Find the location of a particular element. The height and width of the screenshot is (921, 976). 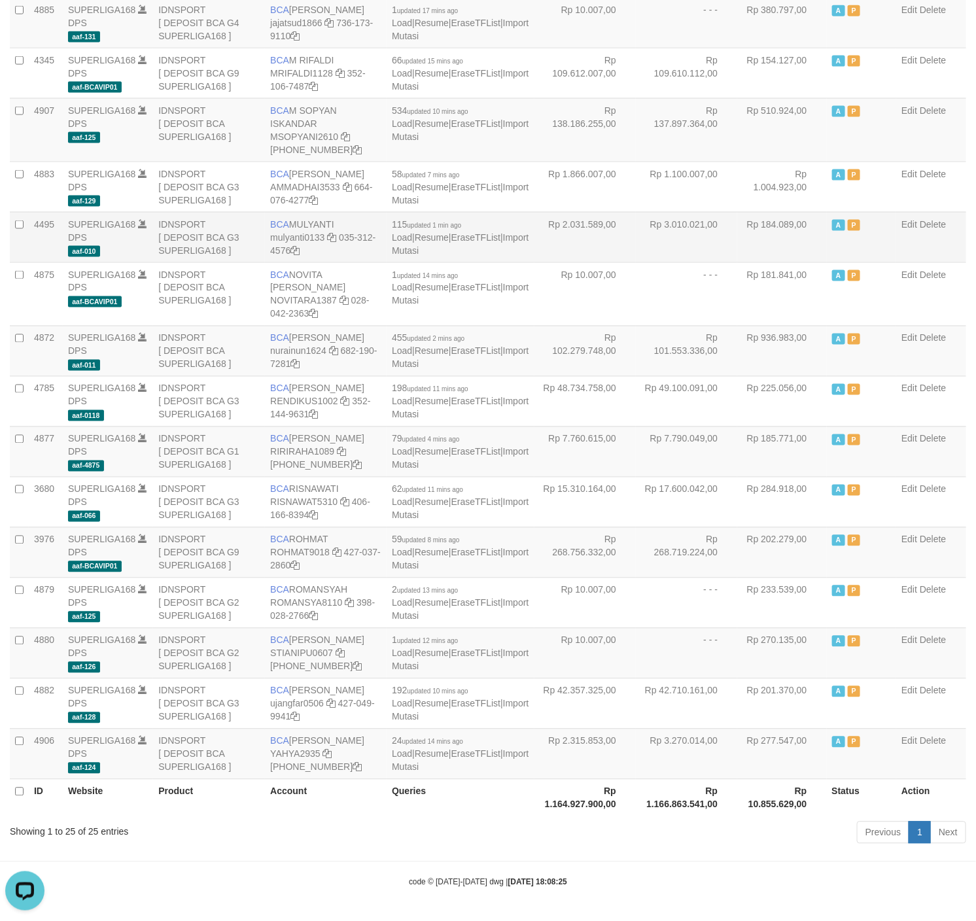

a: Copy YAHYA2935 to clipboard is located at coordinates (328, 754).